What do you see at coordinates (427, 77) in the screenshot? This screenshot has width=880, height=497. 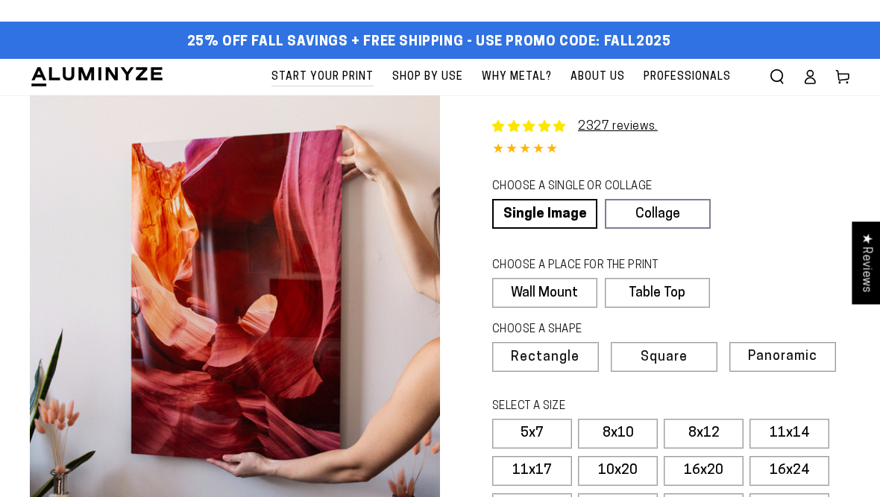 I see `a: Shop By Use` at bounding box center [427, 77].